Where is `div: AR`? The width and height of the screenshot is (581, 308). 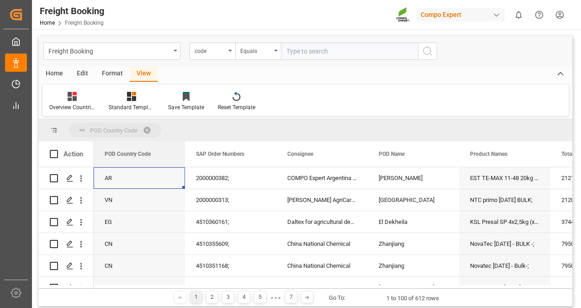
div: AR is located at coordinates (139, 178).